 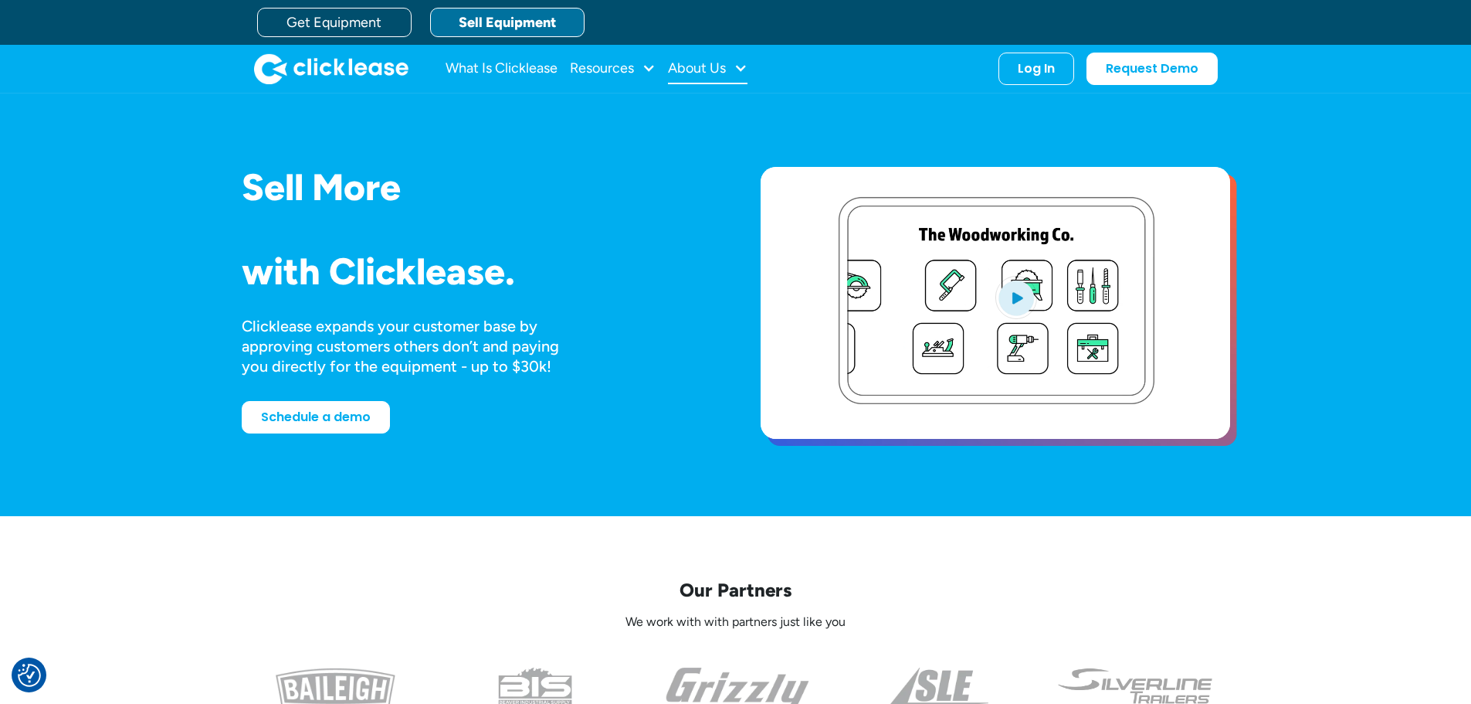 What do you see at coordinates (1017, 297) in the screenshot?
I see `img: Blue play button logo on a light blue circular background` at bounding box center [1017, 297].